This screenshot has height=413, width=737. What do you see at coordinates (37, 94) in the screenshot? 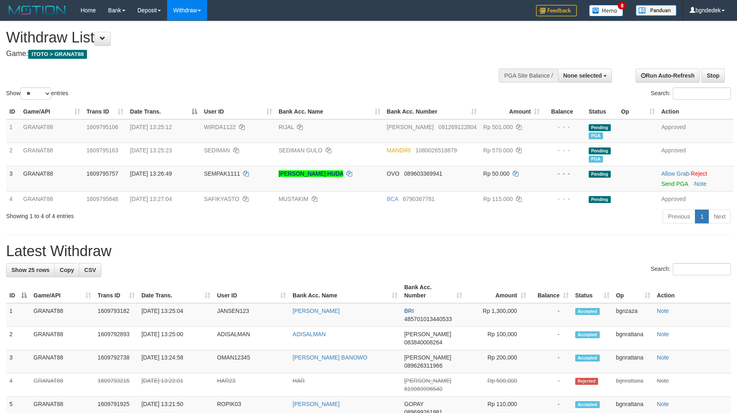
I see `label: Show entries` at bounding box center [37, 94].